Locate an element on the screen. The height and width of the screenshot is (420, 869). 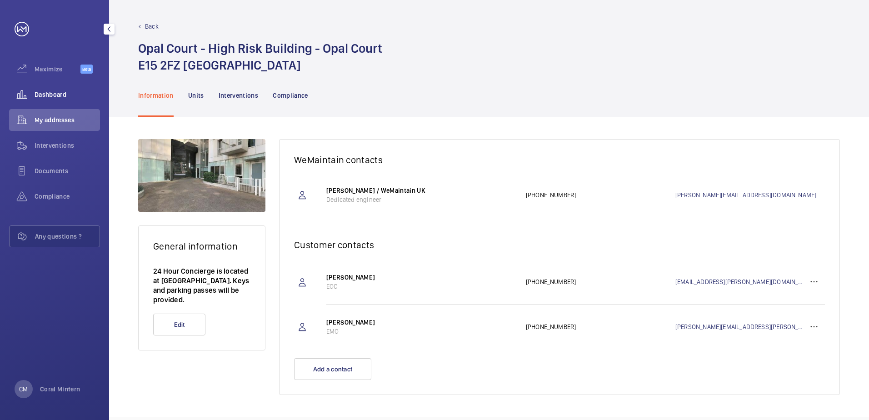
span: Dashboard is located at coordinates (67, 94).